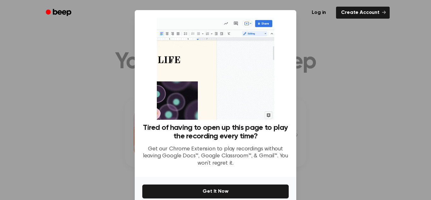 The image size is (431, 200). I want to click on h3: Tired of having to open up this page to play the recording every time?, so click(215, 132).